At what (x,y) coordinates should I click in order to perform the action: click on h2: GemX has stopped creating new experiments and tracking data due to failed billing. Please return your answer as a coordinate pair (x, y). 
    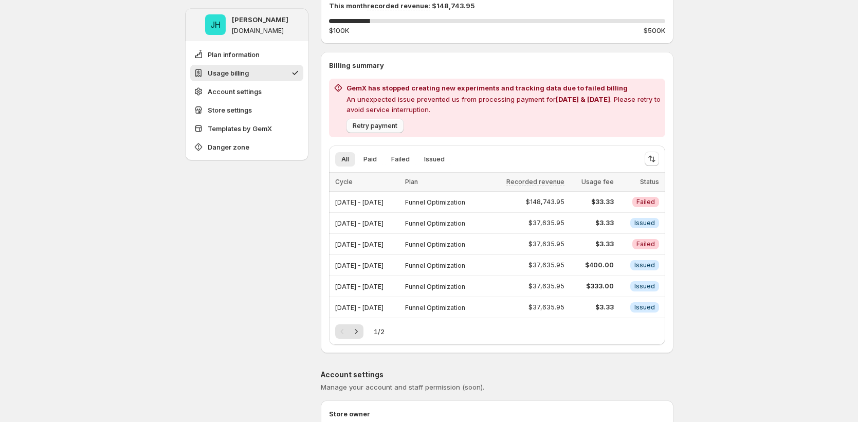
    Looking at the image, I should click on (504, 88).